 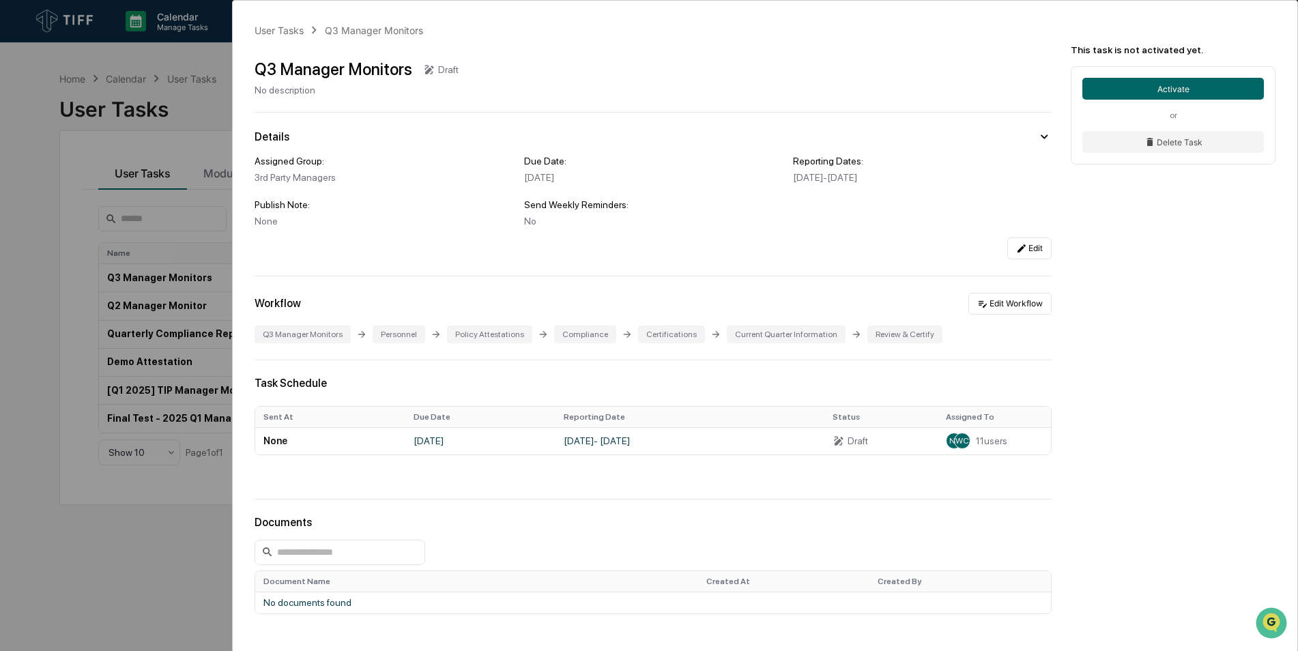 What do you see at coordinates (1029, 248) in the screenshot?
I see `button: Edit` at bounding box center [1029, 248].